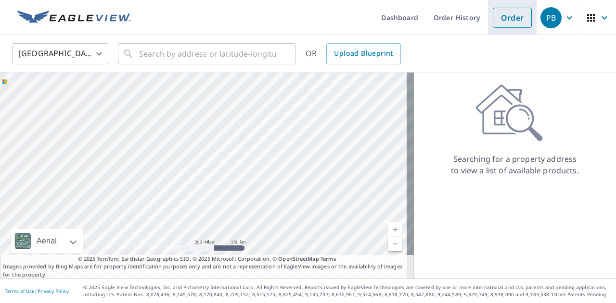 This screenshot has width=616, height=303. What do you see at coordinates (298, 259) in the screenshot?
I see `a: OpenStreetMap` at bounding box center [298, 259].